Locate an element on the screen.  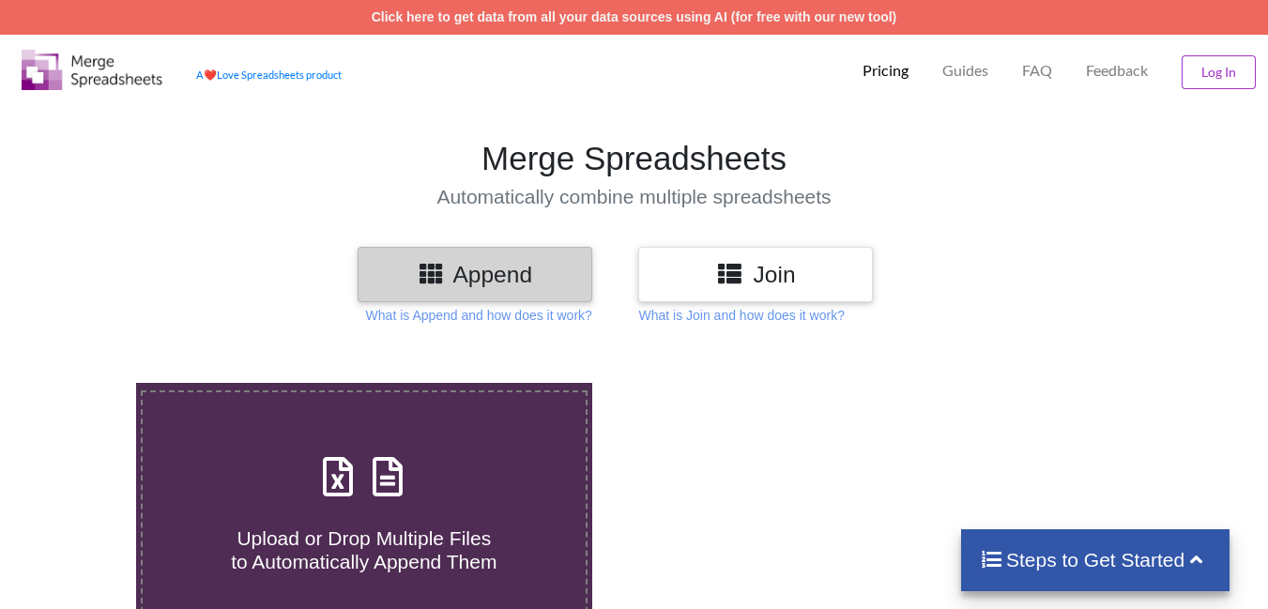
h4: Steps to Get Started is located at coordinates (1095, 559).